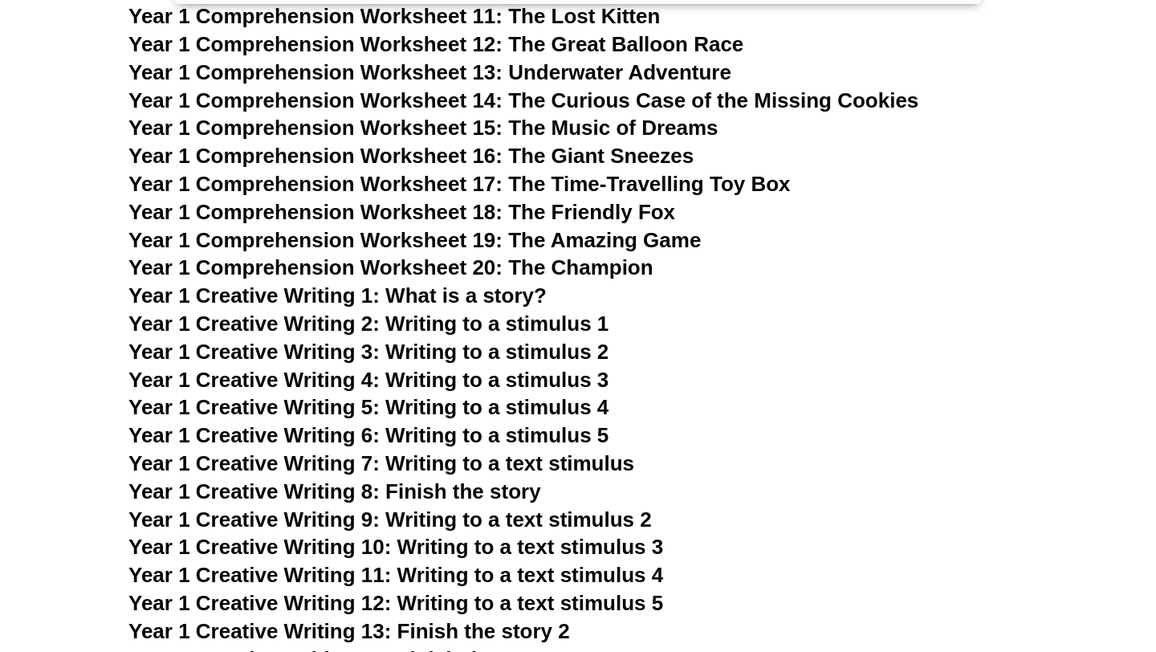  What do you see at coordinates (369, 380) in the screenshot?
I see `span: Year 1 Creative Writing 4: Writing to a stimulus 3` at bounding box center [369, 380].